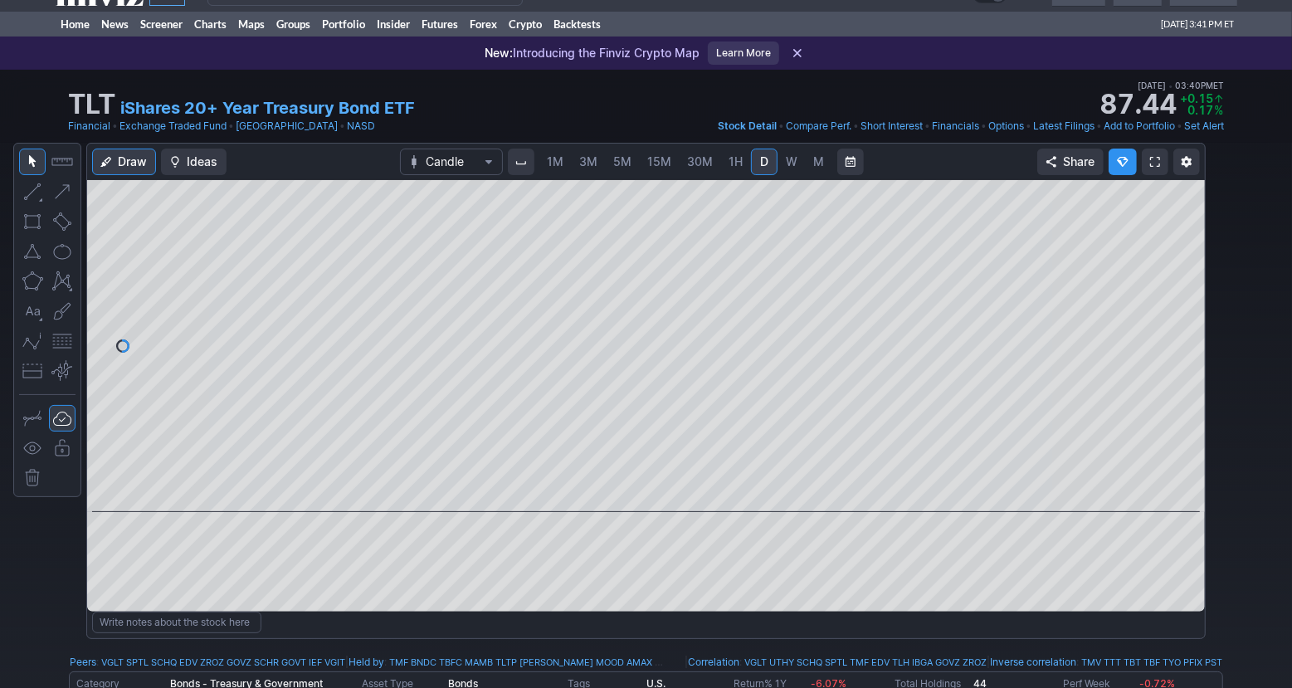 The image size is (1292, 688). I want to click on a: TLH, so click(900, 662).